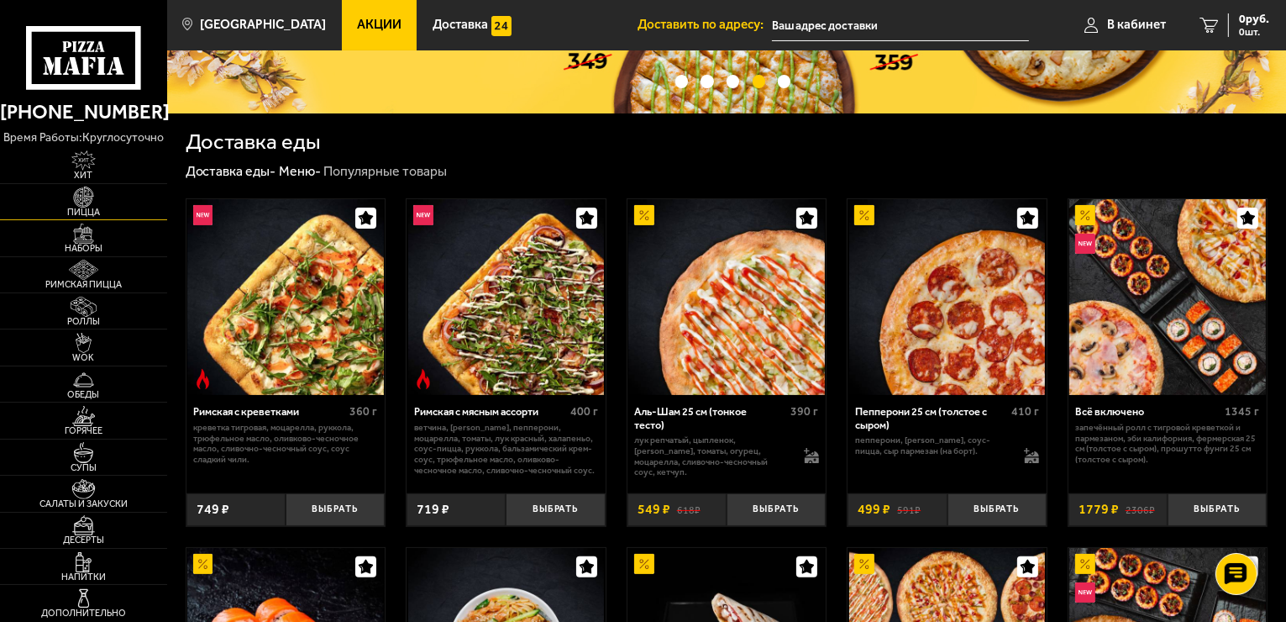 The image size is (1286, 622). I want to click on div: Римская с мясным ассорти, so click(490, 411).